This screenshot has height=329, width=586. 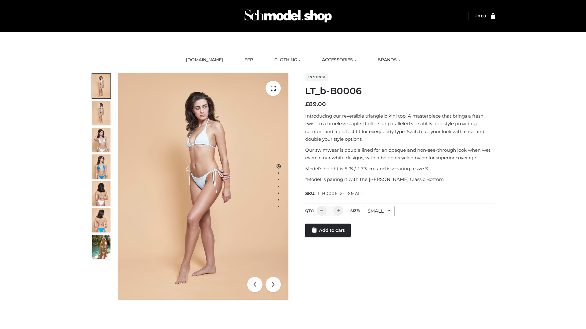 I want to click on label: Size:, so click(x=355, y=211).